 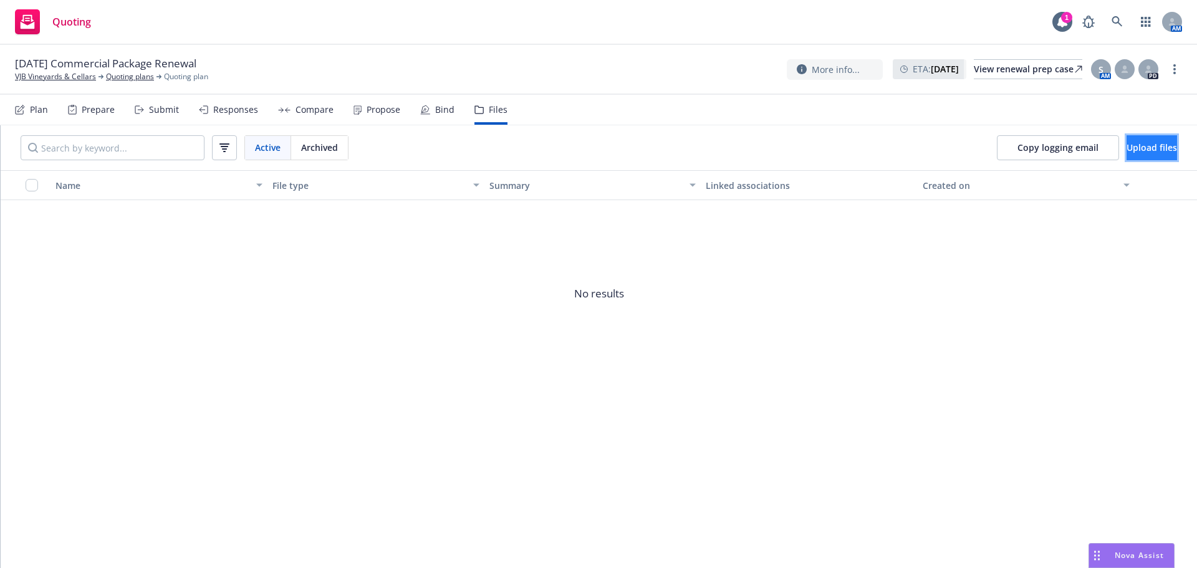 What do you see at coordinates (319, 147) in the screenshot?
I see `span: Archived` at bounding box center [319, 147].